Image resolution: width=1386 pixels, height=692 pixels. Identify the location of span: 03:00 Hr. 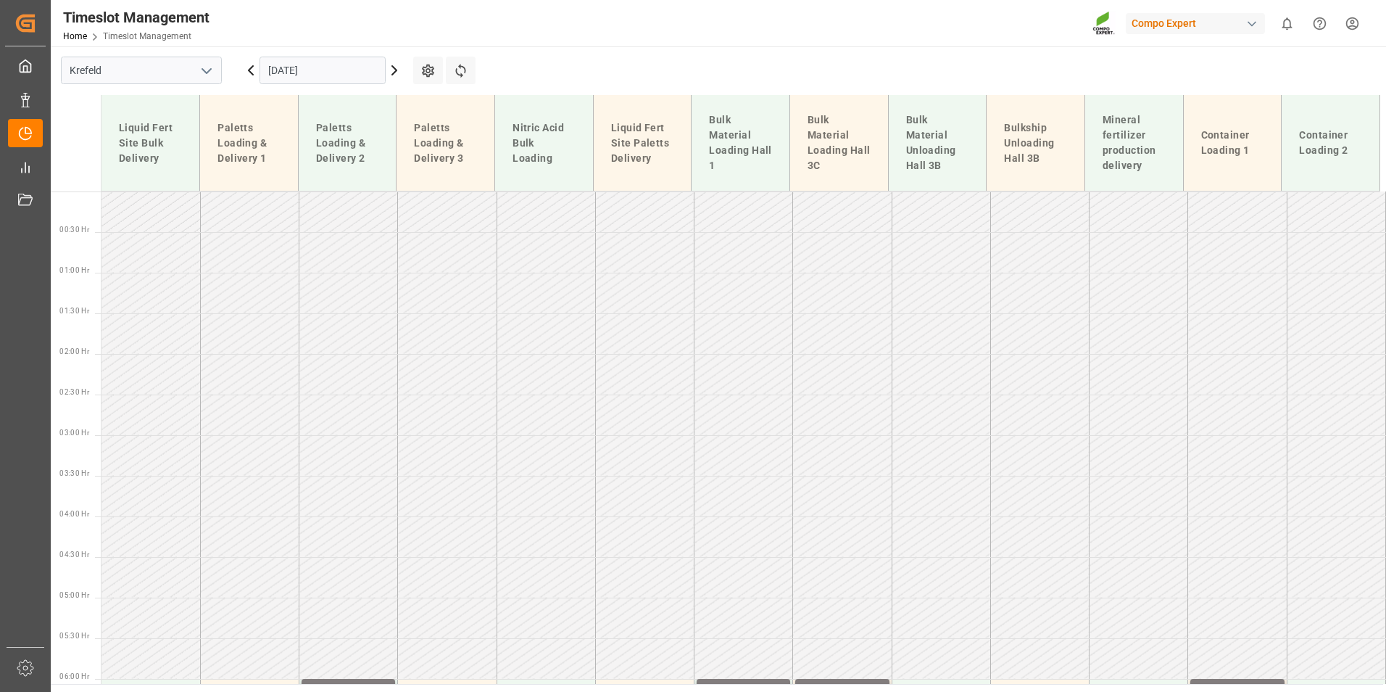
(74, 432).